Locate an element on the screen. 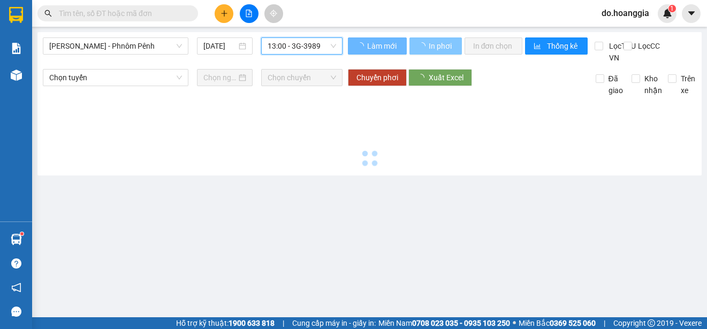  span: Xuất Excel is located at coordinates (446, 78).